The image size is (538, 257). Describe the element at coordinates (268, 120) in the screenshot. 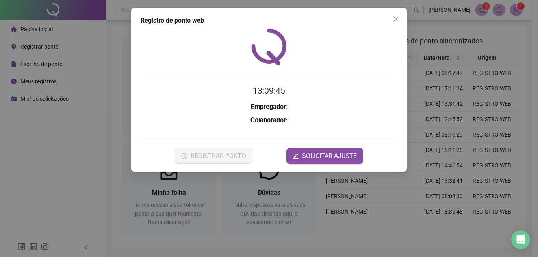

I see `strong: Colaborador` at that location.